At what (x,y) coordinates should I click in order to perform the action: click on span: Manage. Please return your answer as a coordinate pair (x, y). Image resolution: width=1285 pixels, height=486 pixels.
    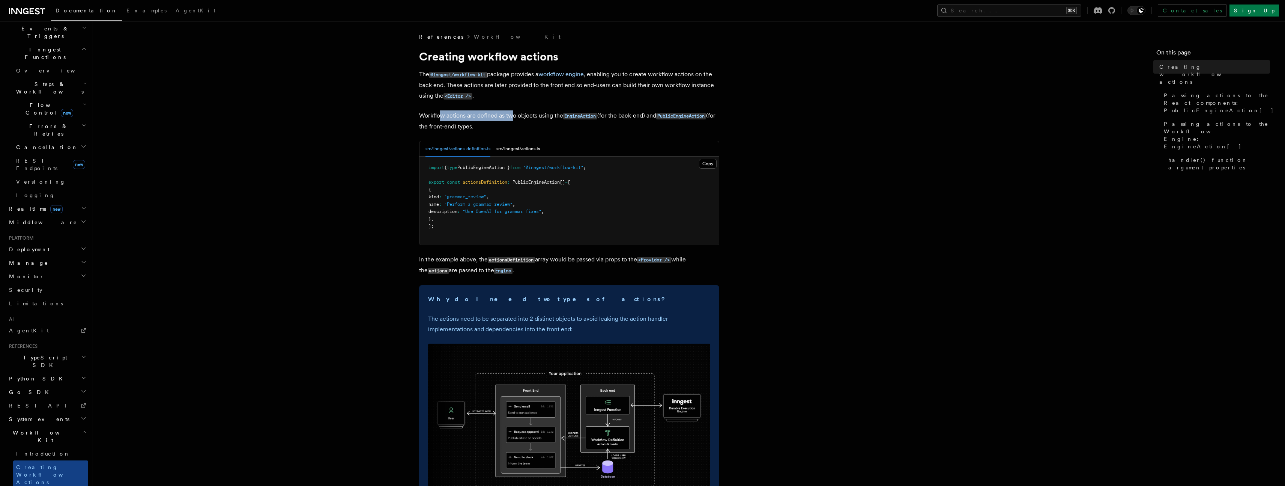
    Looking at the image, I should click on (27, 263).